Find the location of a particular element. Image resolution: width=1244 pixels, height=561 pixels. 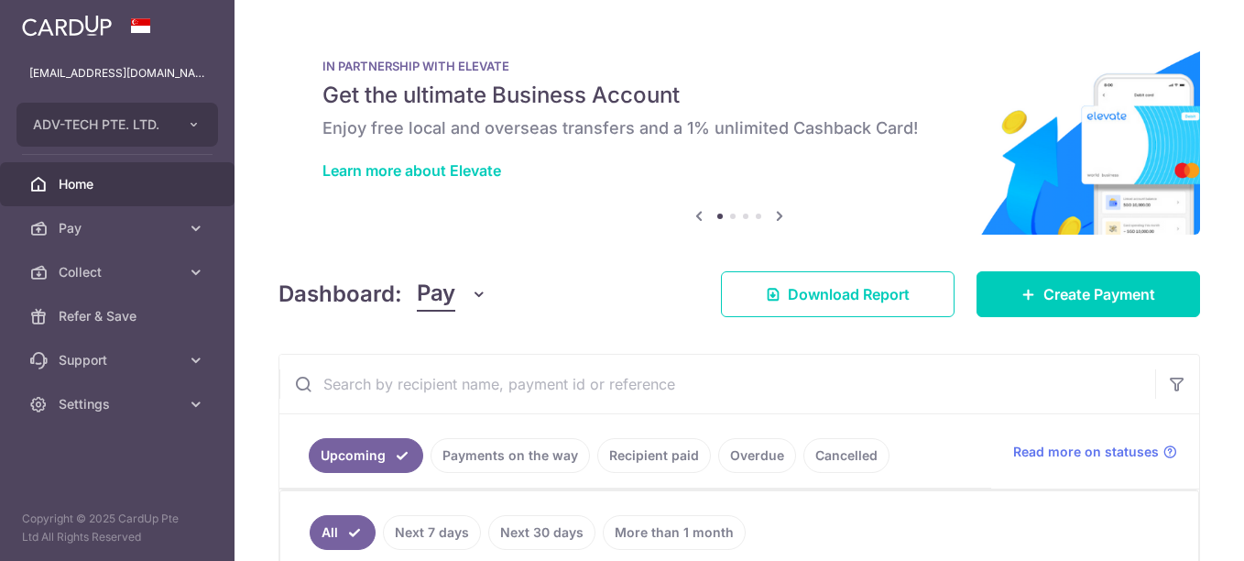

a: Read more on statuses is located at coordinates (1094, 452).